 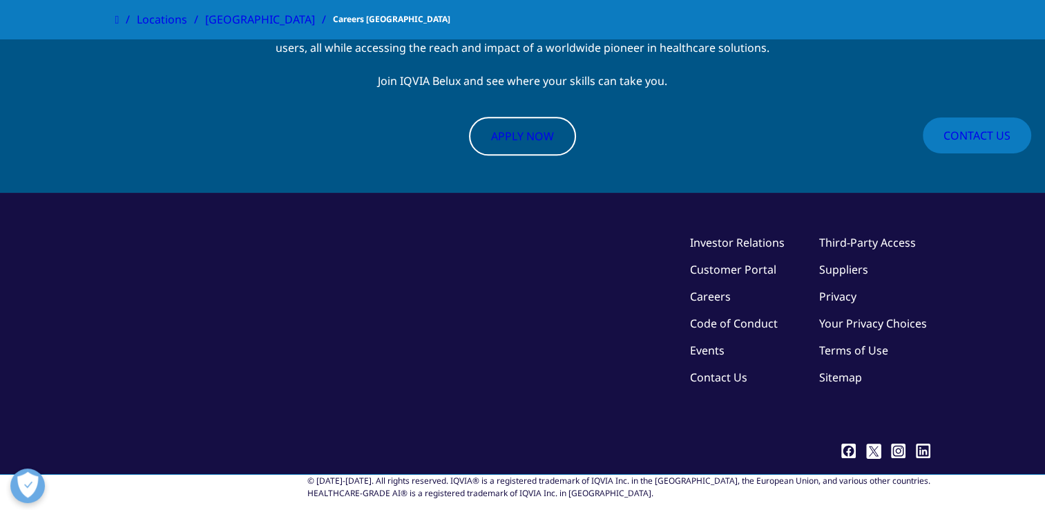 I want to click on a: Locations, so click(x=161, y=19).